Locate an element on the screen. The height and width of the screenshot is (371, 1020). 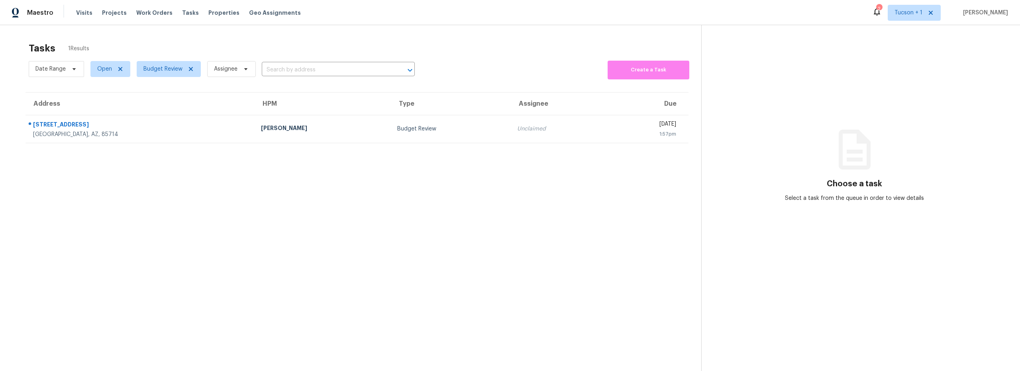
th: Assignee is located at coordinates (559, 104).